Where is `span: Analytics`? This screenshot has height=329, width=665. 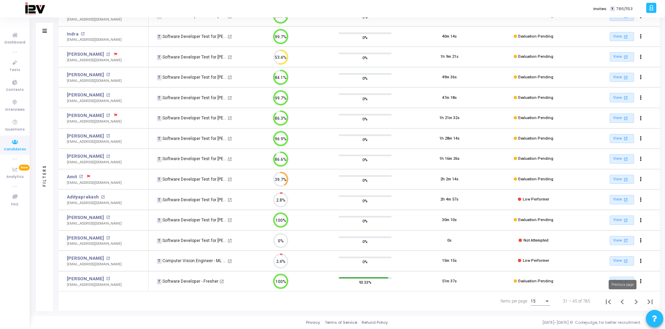 span: Analytics is located at coordinates (15, 177).